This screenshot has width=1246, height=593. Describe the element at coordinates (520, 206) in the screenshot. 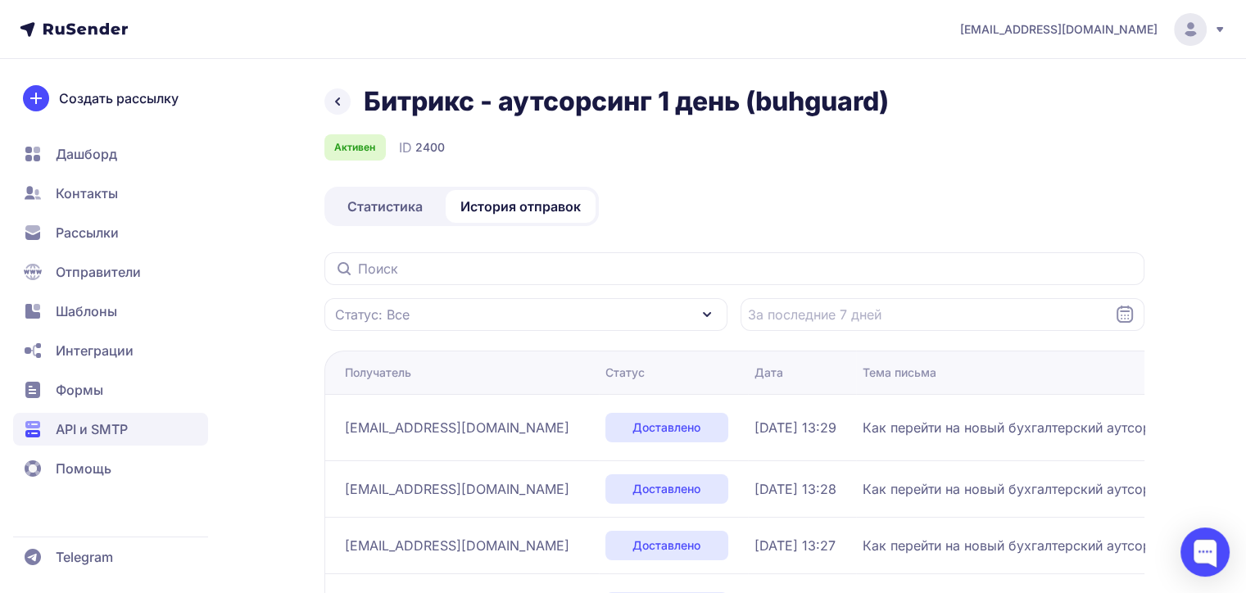

I see `a: История отправок` at that location.